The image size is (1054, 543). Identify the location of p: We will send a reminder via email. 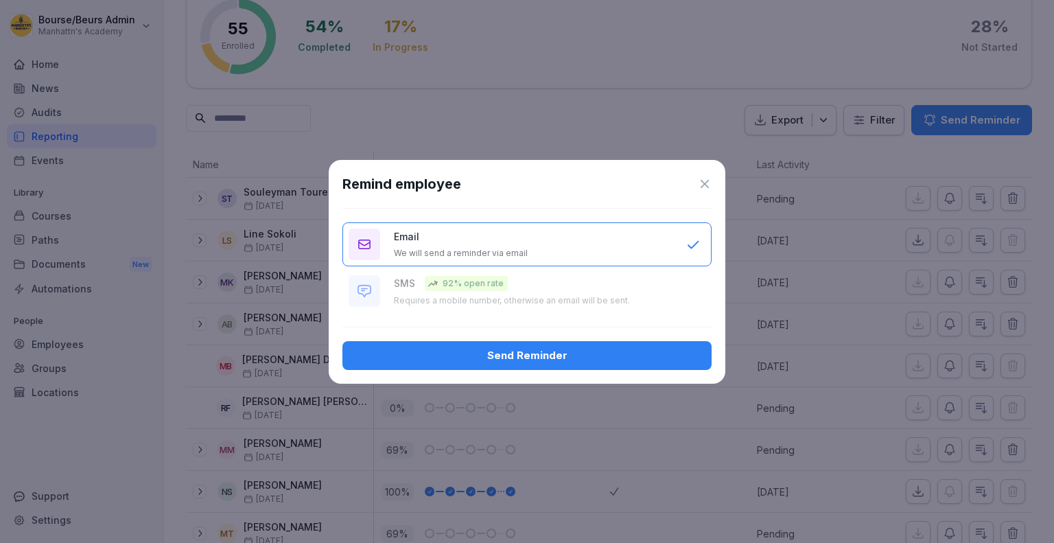
(461, 253).